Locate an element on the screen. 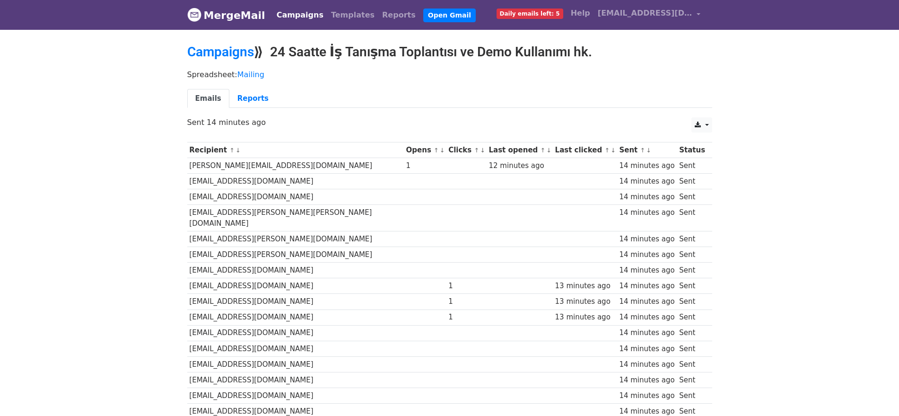  a: Emails is located at coordinates (208, 98).